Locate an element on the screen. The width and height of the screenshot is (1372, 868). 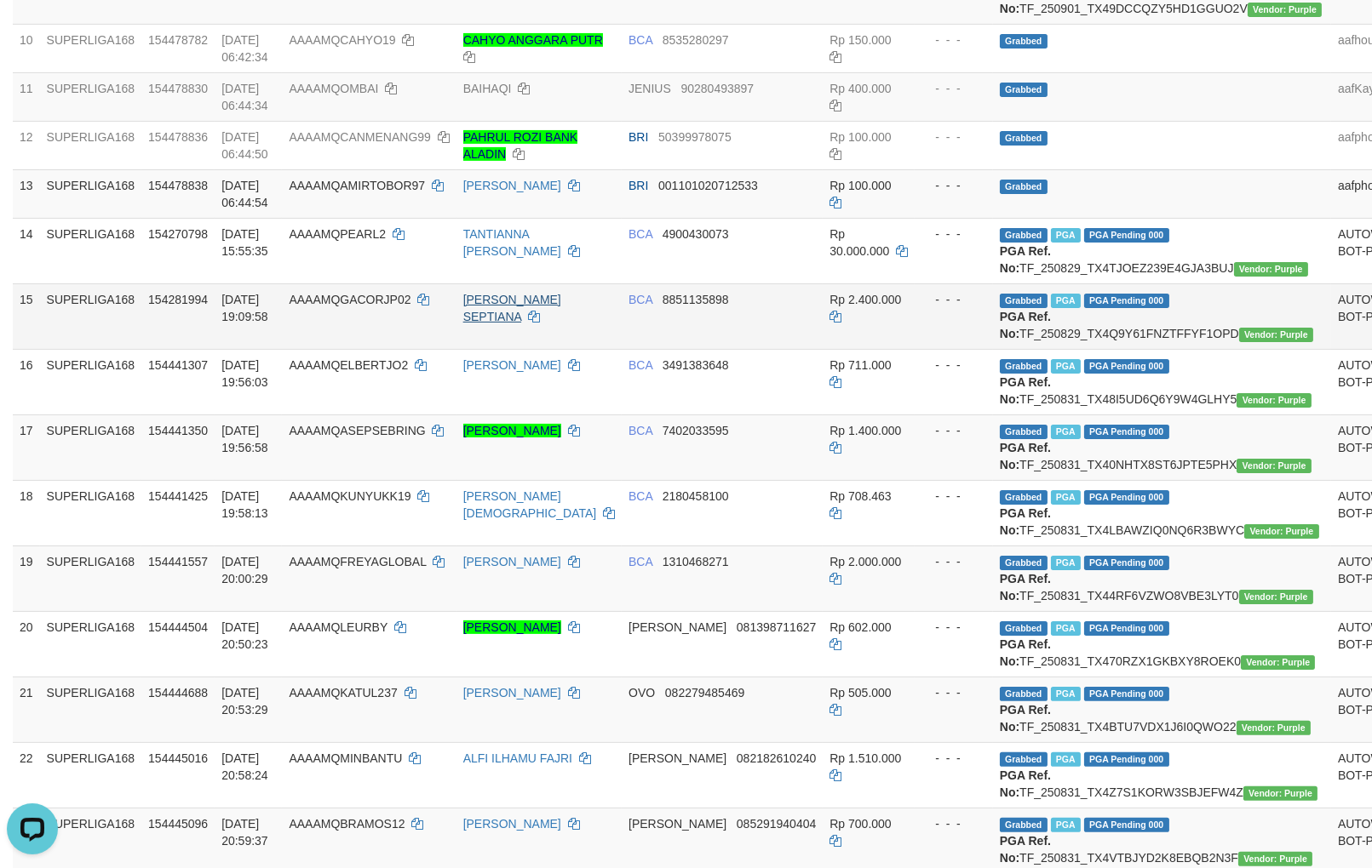
a: ALFI ILHAMU FAJRI is located at coordinates (518, 758).